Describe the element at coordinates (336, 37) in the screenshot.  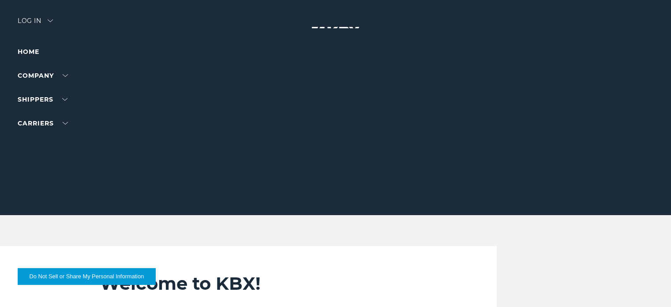
I see `img: kbx logo` at that location.